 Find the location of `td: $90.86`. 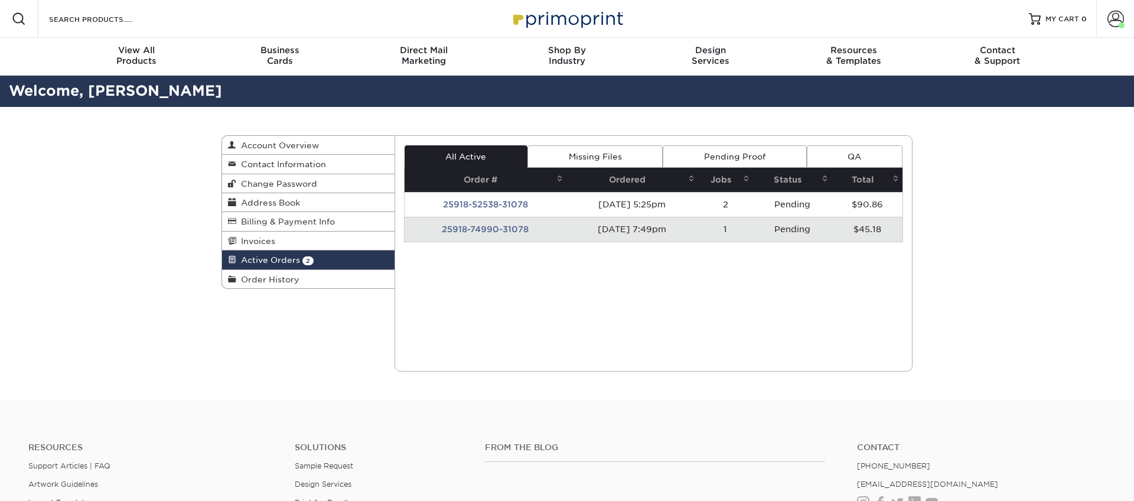

td: $90.86 is located at coordinates (867, 204).